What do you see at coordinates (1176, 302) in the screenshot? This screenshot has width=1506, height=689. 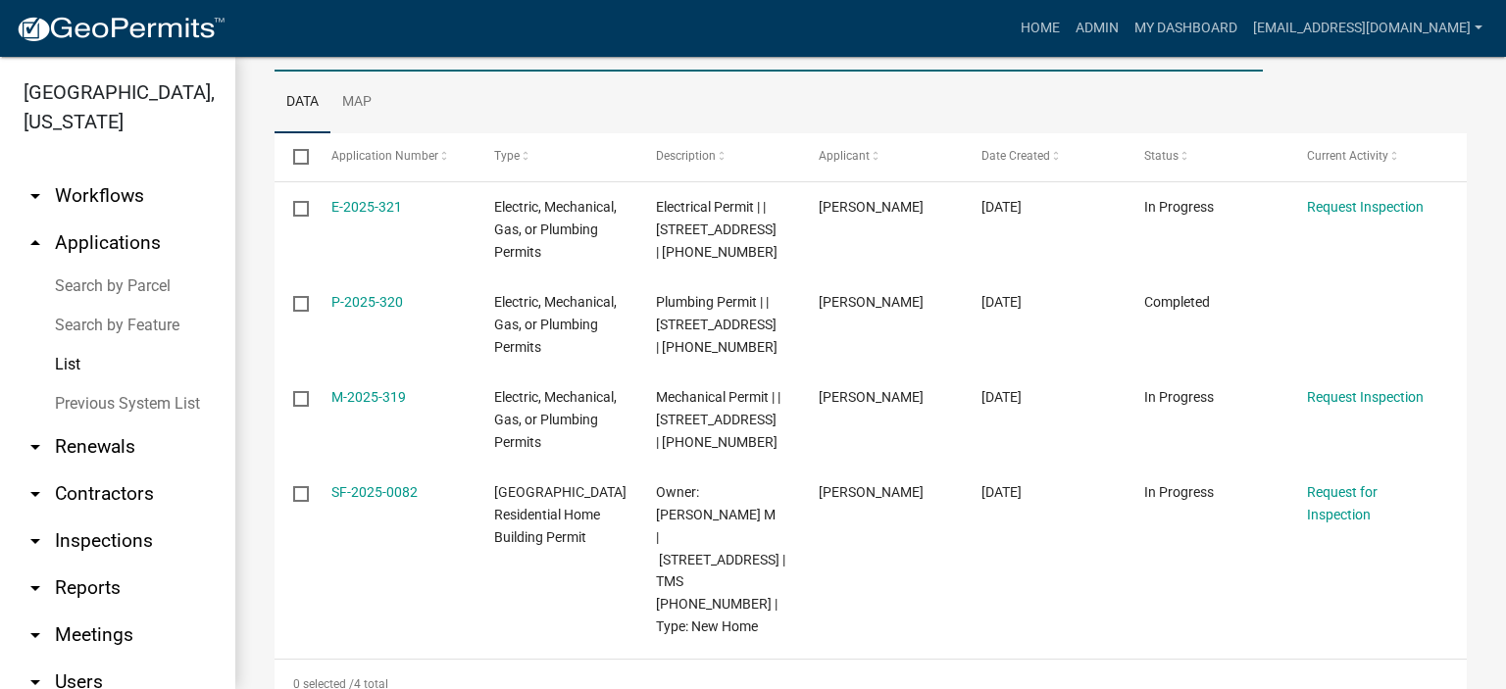 I see `span: Completed` at bounding box center [1176, 302].